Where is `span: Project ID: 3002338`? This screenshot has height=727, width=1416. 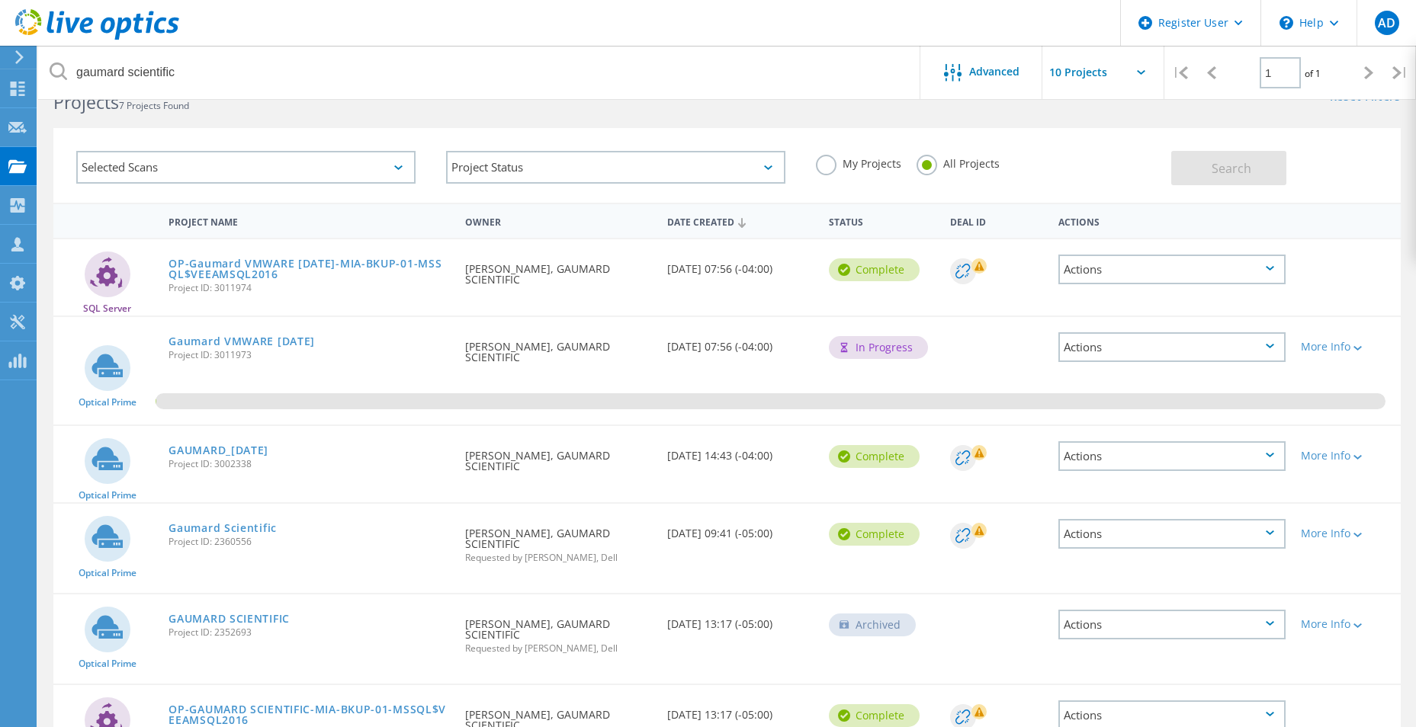
span: Project ID: 3002338 is located at coordinates (309, 464).